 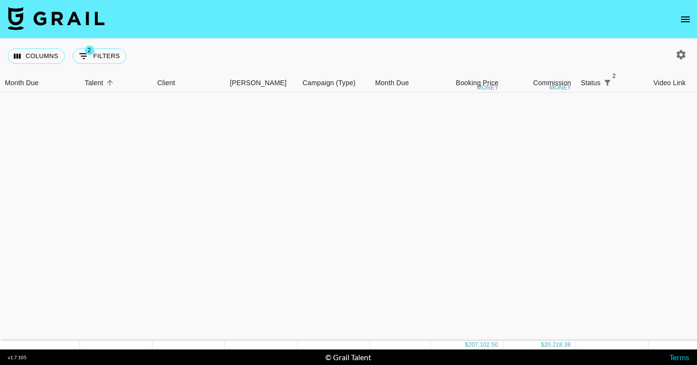 I want to click on div: Booker, so click(x=261, y=83).